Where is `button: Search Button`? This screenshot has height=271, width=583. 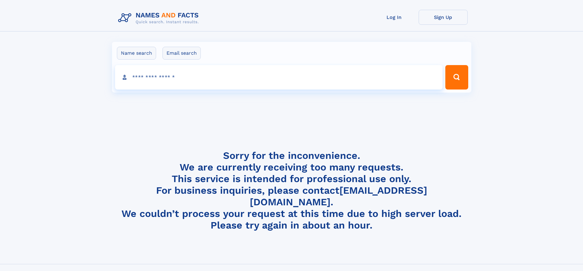 button: Search Button is located at coordinates (456, 77).